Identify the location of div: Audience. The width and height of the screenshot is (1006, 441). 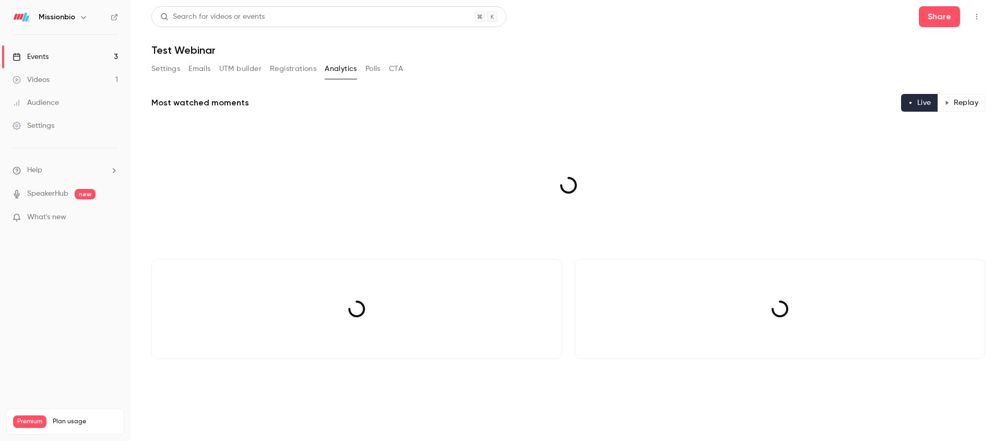
(35, 103).